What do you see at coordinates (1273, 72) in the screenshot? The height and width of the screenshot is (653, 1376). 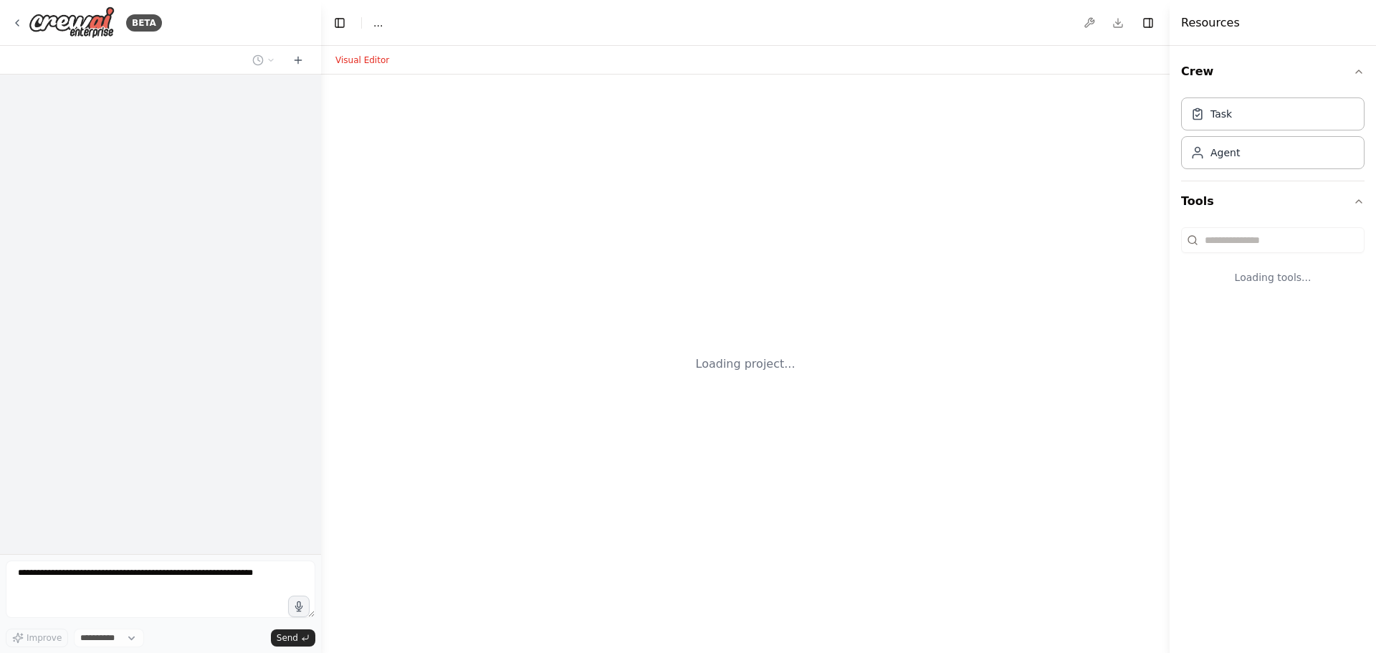 I see `button: Crew` at bounding box center [1273, 72].